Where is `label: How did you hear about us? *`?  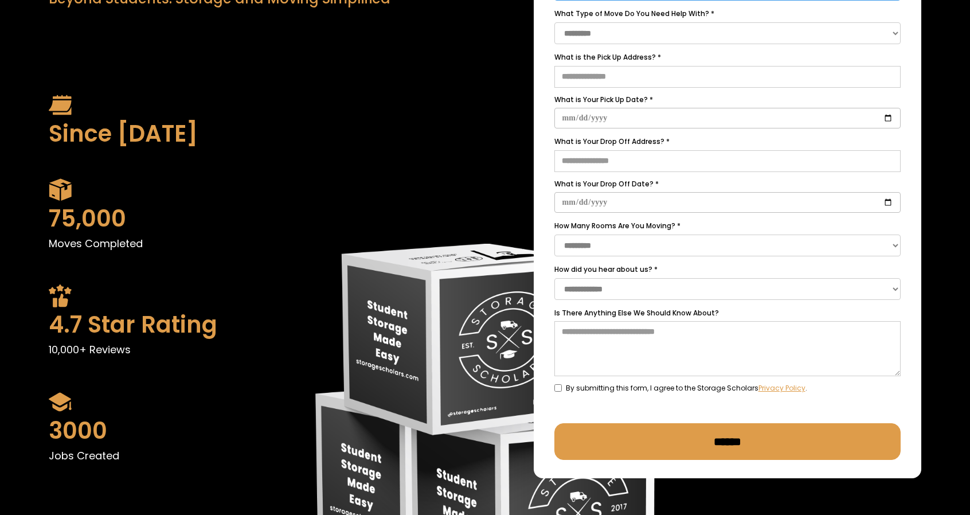 label: How did you hear about us? * is located at coordinates (727, 269).